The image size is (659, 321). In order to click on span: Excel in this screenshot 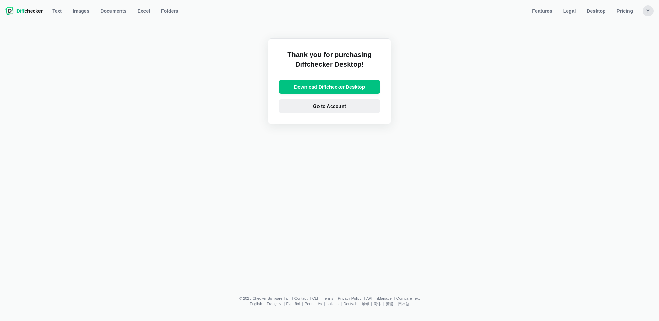, I will do `click(144, 11)`.